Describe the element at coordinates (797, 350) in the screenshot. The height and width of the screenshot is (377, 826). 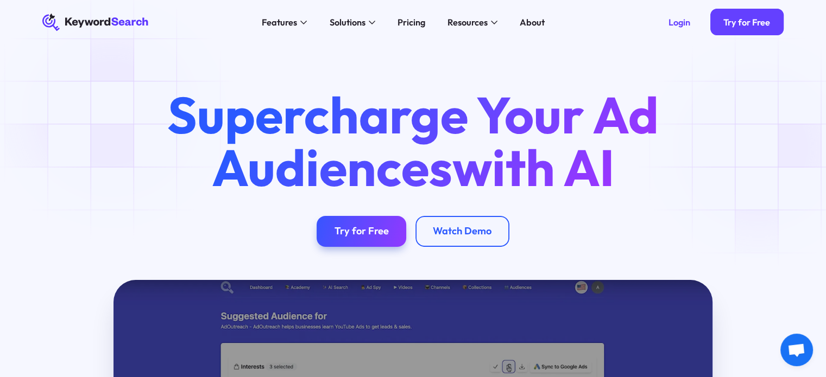
I see `a: Open chat` at that location.